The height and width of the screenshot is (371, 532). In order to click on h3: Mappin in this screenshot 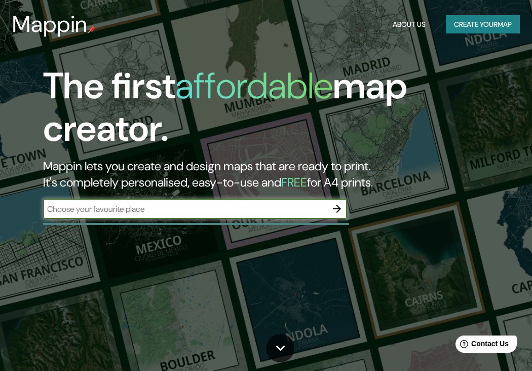, I will do `click(50, 24)`.